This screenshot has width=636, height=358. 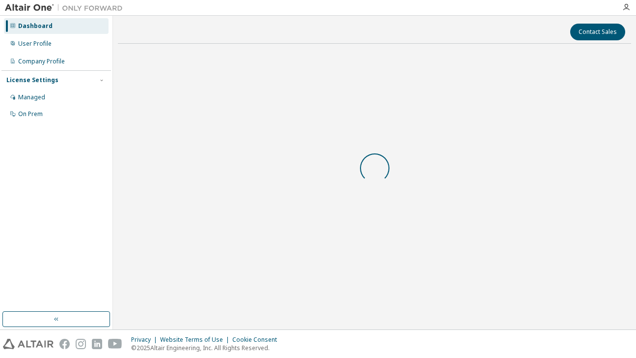 I want to click on img: linkedin.svg, so click(x=97, y=343).